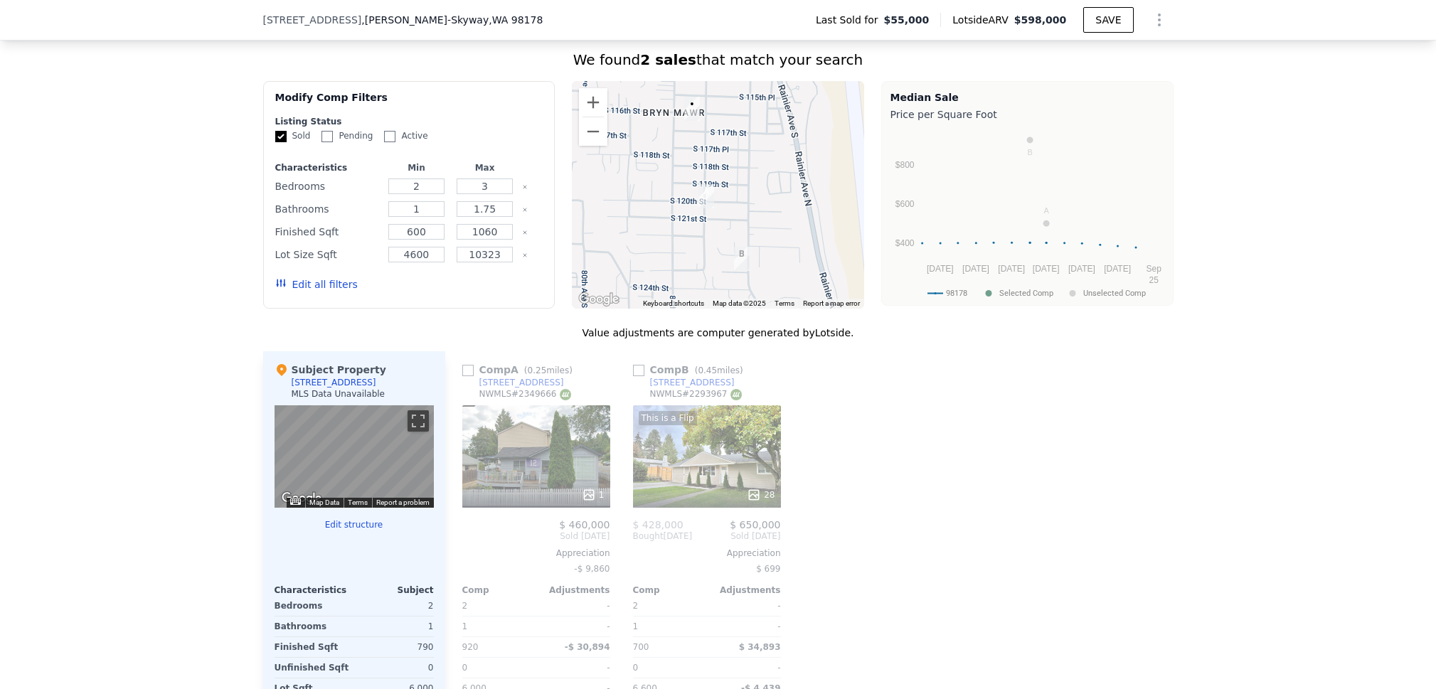  I want to click on button: Keyboard shortcuts, so click(674, 304).